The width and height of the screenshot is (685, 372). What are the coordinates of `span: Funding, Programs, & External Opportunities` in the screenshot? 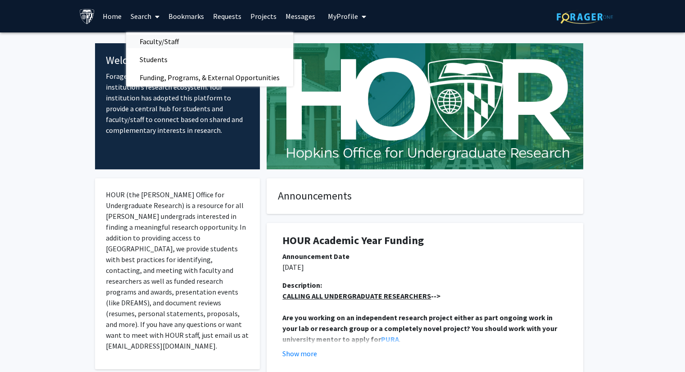 It's located at (209, 77).